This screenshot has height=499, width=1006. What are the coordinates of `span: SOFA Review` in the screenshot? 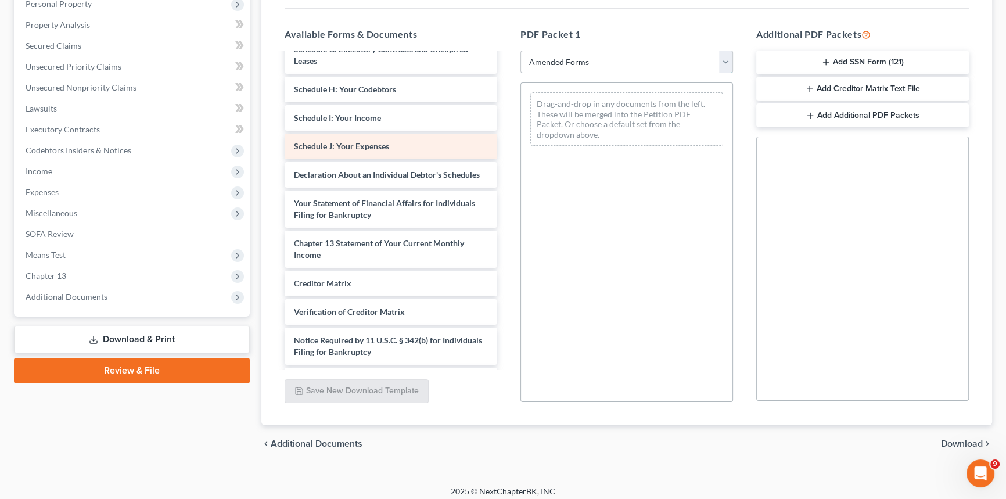 It's located at (49, 234).